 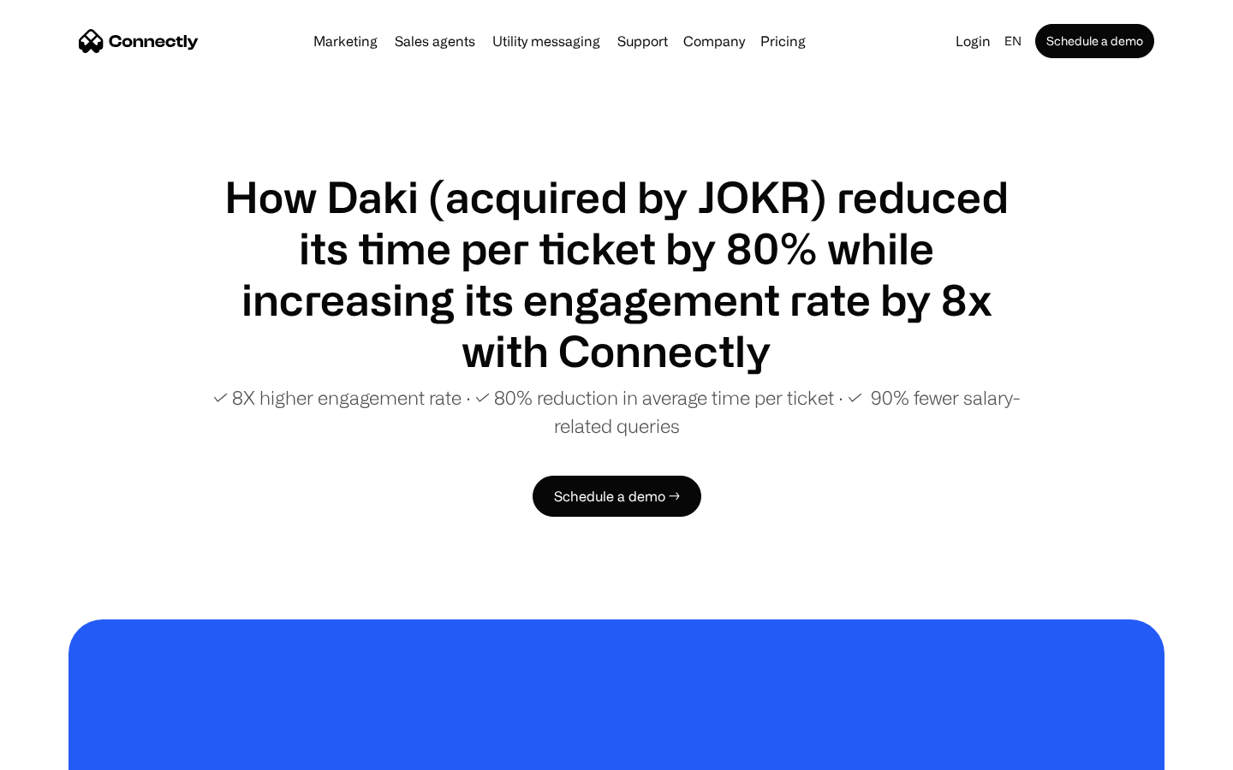 I want to click on h1: How Daki (acquired by JOKR) reduced its time per ticket by 80% while increasing its engagement ra..., so click(x=616, y=274).